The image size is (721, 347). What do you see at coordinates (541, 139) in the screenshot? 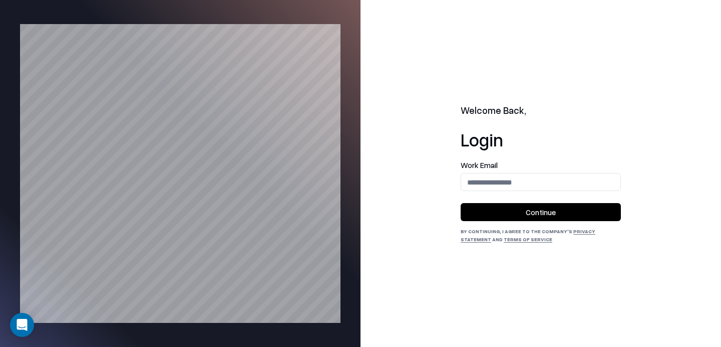
I see `h1: Login` at bounding box center [541, 139].